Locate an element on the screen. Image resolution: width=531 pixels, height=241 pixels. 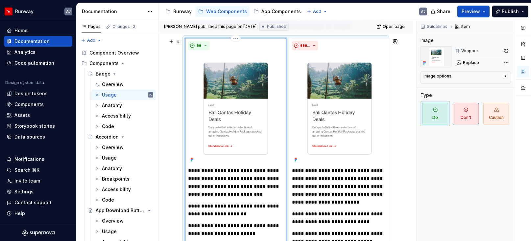
a: Documentation is located at coordinates (38, 41).